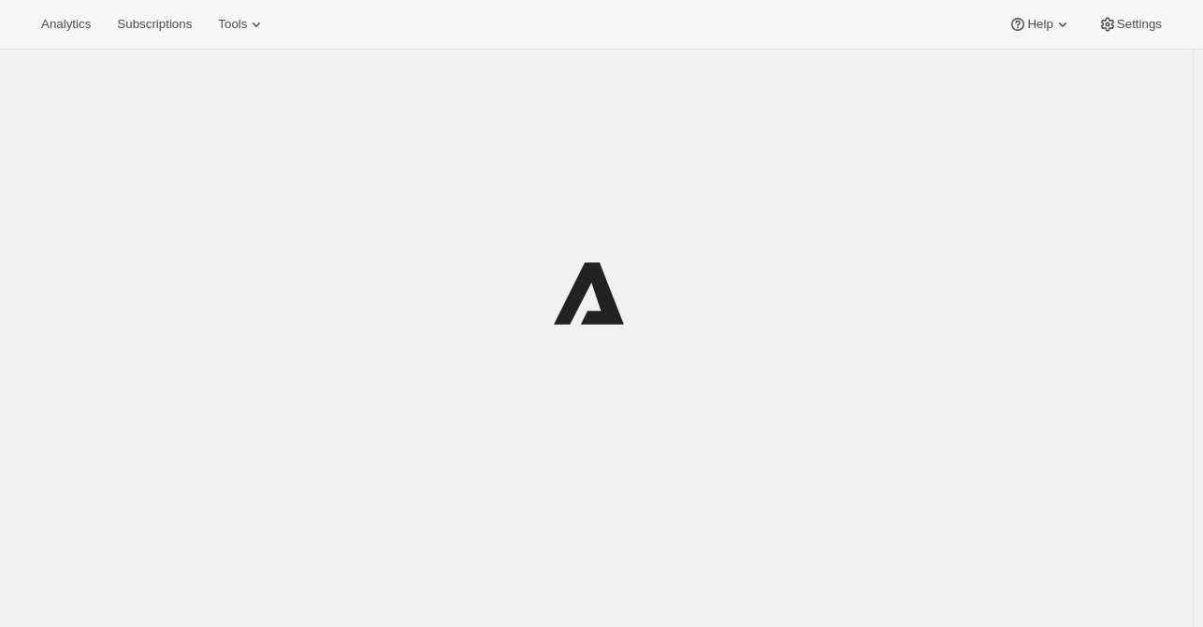 The height and width of the screenshot is (627, 1203). Describe the element at coordinates (154, 24) in the screenshot. I see `button: Subscriptions` at that location.